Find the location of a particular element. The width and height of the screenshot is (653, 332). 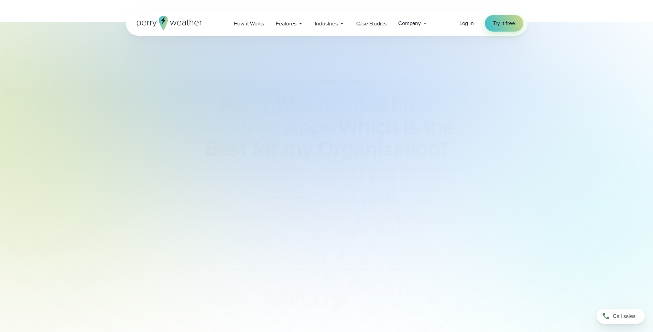

a: Case Studies is located at coordinates (371, 23).